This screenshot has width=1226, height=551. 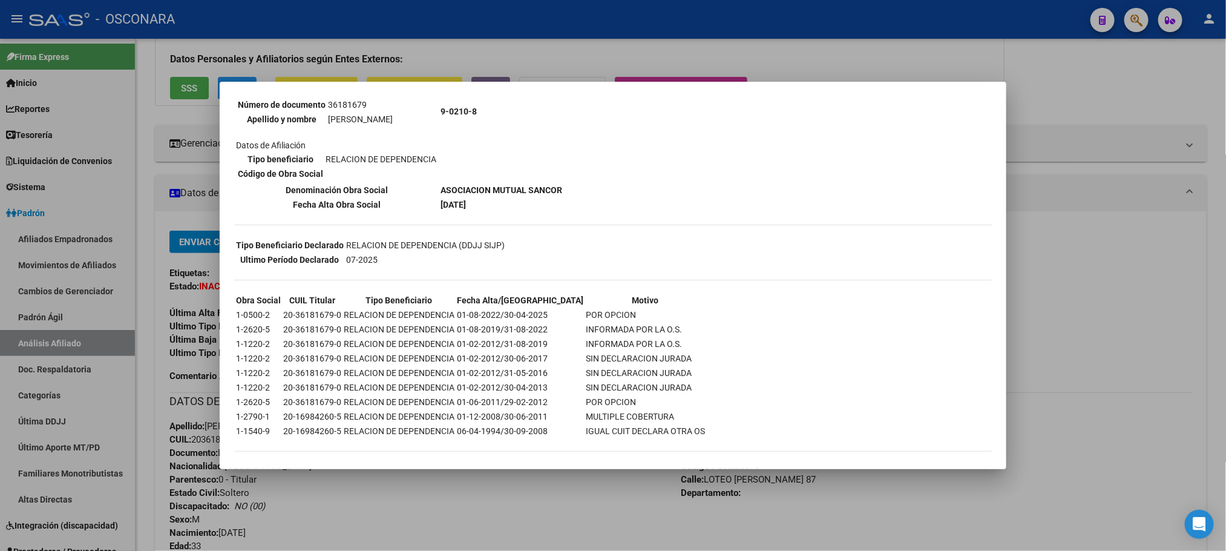 I want to click on td: 01-02-2012/30-06-2017, so click(x=520, y=358).